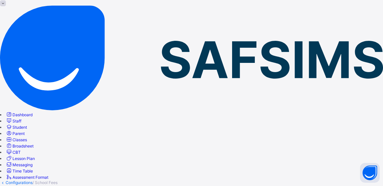  Describe the element at coordinates (24, 158) in the screenshot. I see `span: Lesson Plan` at that location.